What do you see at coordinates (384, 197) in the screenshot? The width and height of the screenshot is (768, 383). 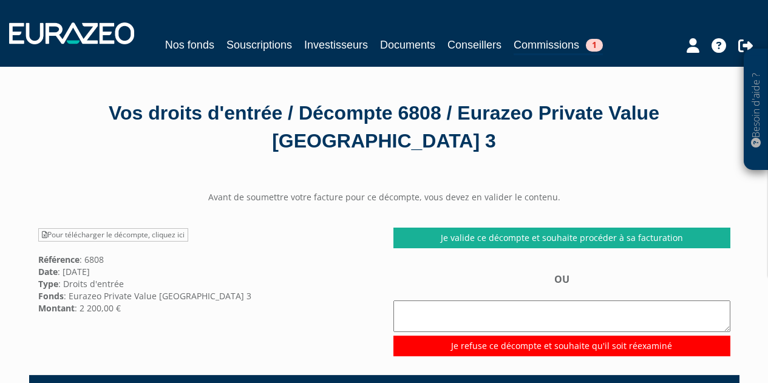 I see `center: Avant de soumettre votre facture pour ce décompte, vous devez en valider le contenu.` at bounding box center [384, 197].